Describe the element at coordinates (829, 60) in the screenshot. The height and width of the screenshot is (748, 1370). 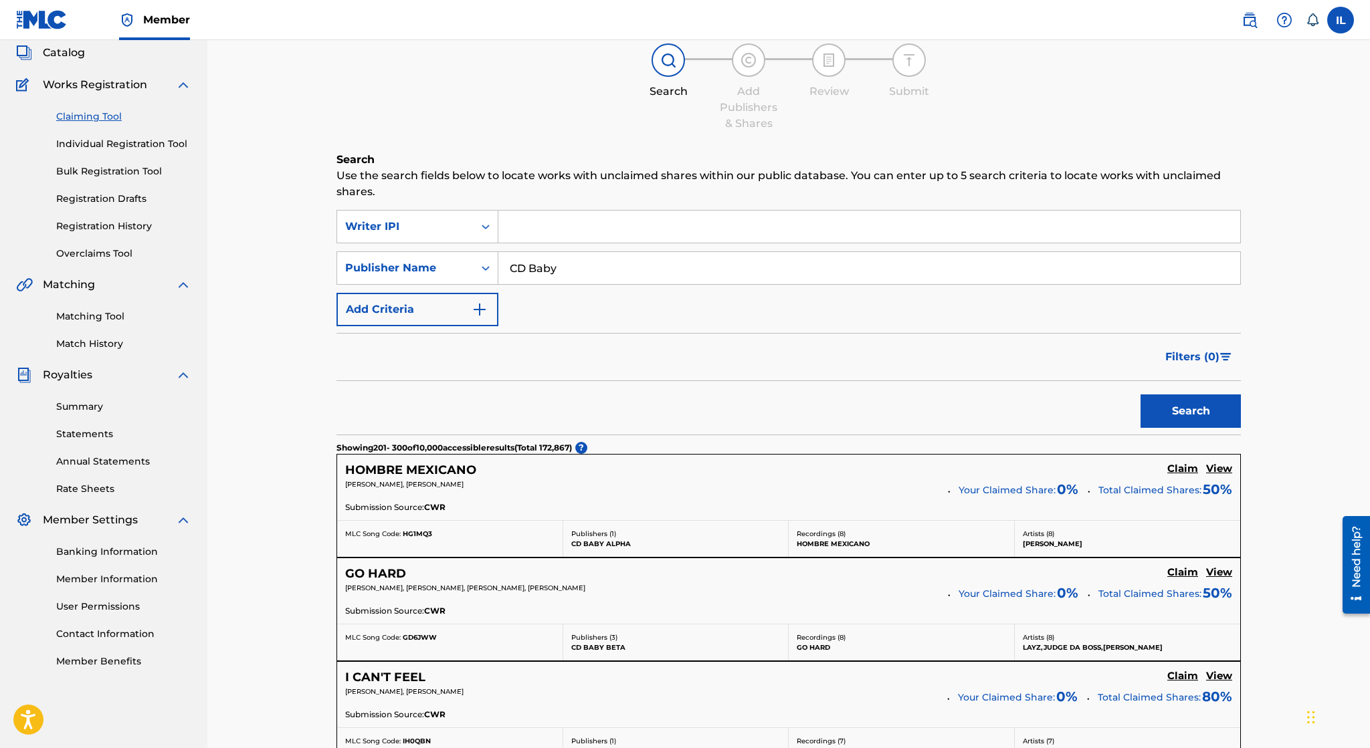
I see `img: step indicator icon for Review` at that location.